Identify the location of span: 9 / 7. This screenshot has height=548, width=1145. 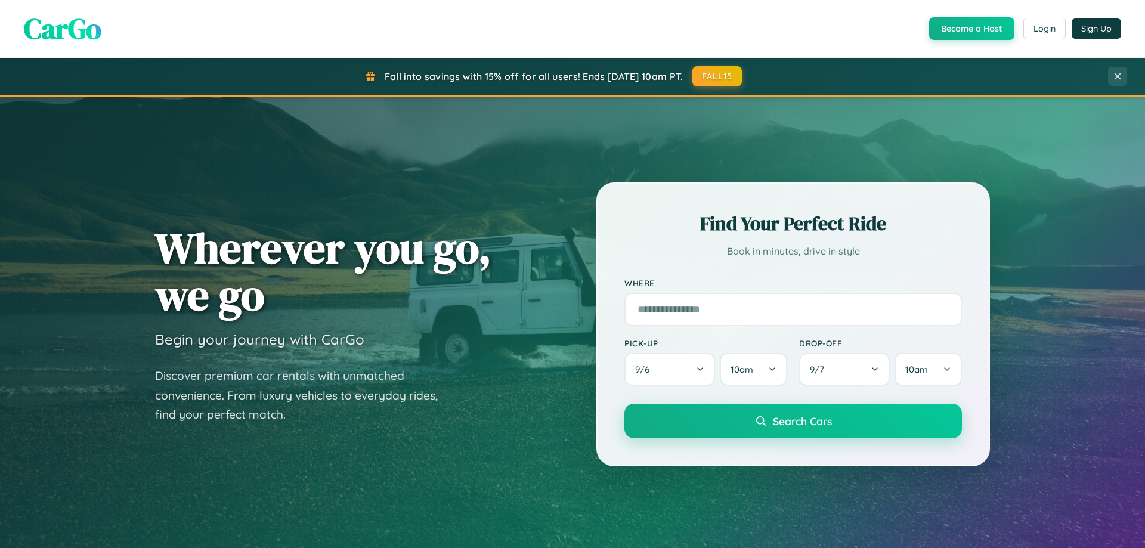
(820, 369).